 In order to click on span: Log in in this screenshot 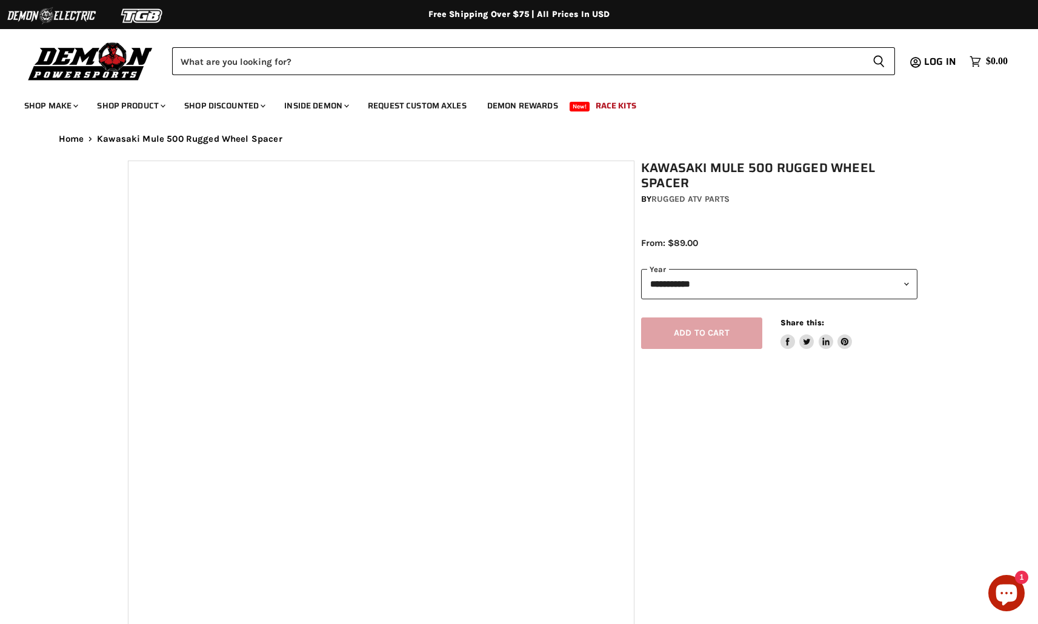, I will do `click(940, 61)`.